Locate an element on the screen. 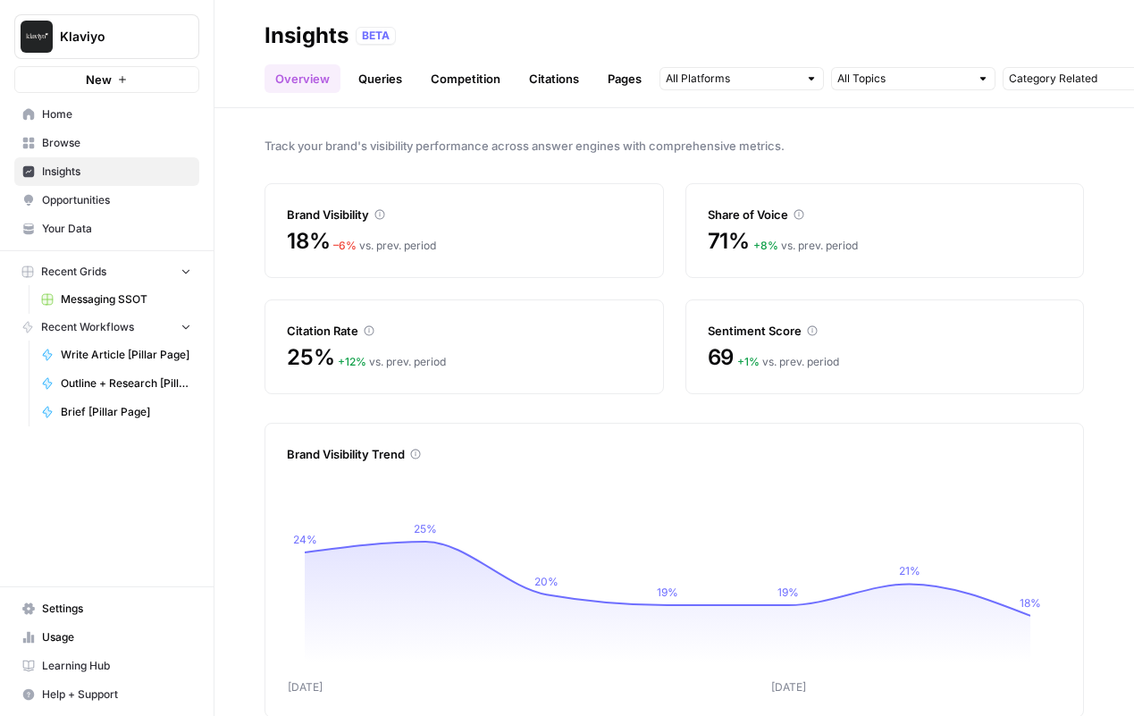 The width and height of the screenshot is (1134, 716). button: New is located at coordinates (106, 80).